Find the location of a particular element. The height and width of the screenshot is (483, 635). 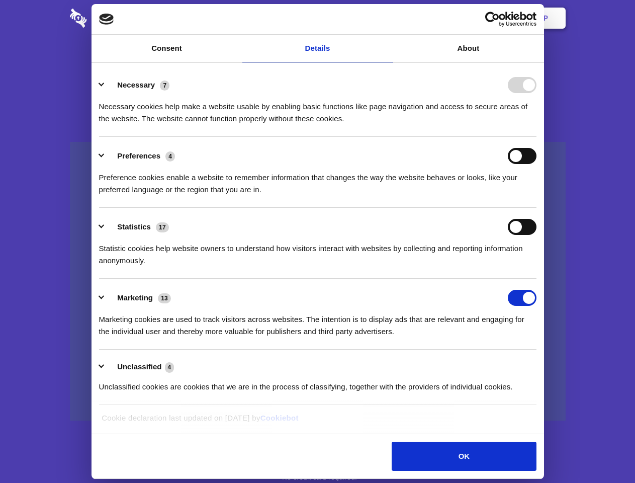

div: Statistic cookies help website owners to understand how visitors interact with websites by collec... is located at coordinates (318, 251).